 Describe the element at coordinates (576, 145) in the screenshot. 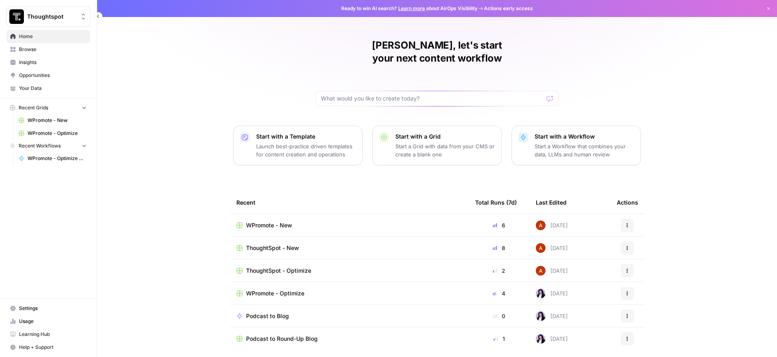

I see `button: Start with a WorkflowStart a Workflow that combines your data, LLMs and human review` at that location.